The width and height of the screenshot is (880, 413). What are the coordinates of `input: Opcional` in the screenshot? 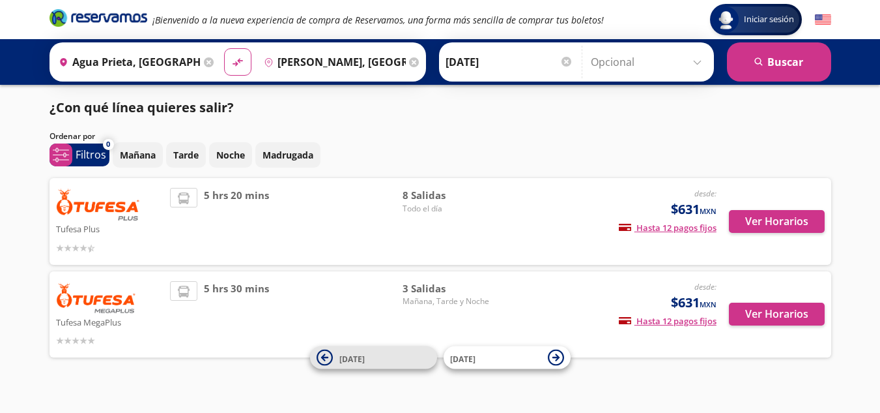 It's located at (649, 62).